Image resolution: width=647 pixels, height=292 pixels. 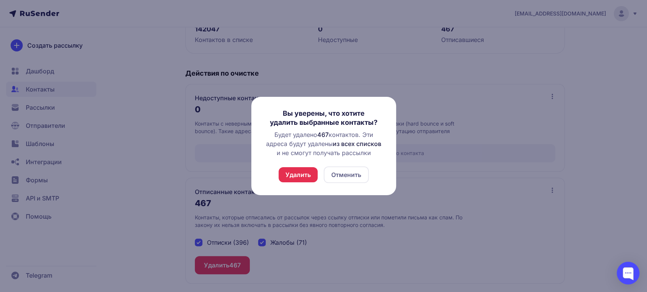 What do you see at coordinates (298, 175) in the screenshot?
I see `button: Удалить` at bounding box center [298, 175].